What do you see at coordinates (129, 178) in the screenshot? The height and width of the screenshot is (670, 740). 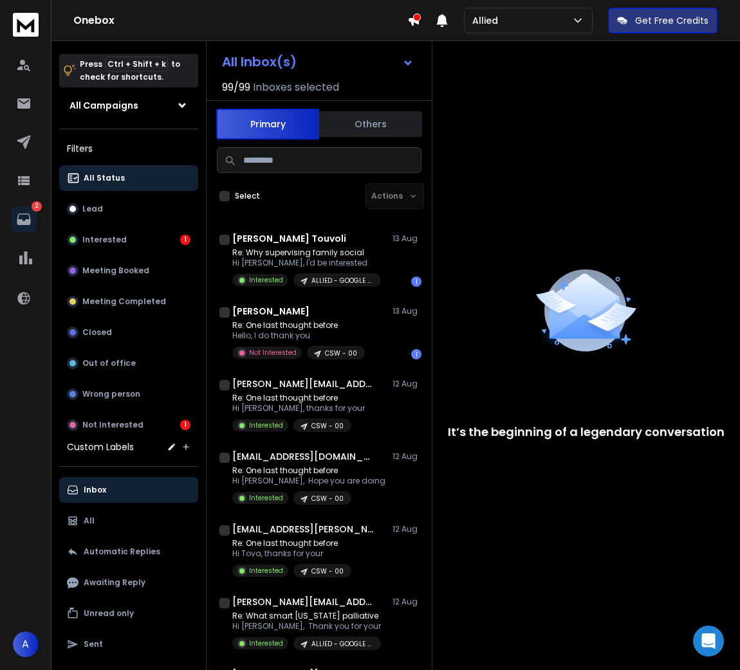 I see `button: All Status` at bounding box center [129, 178].